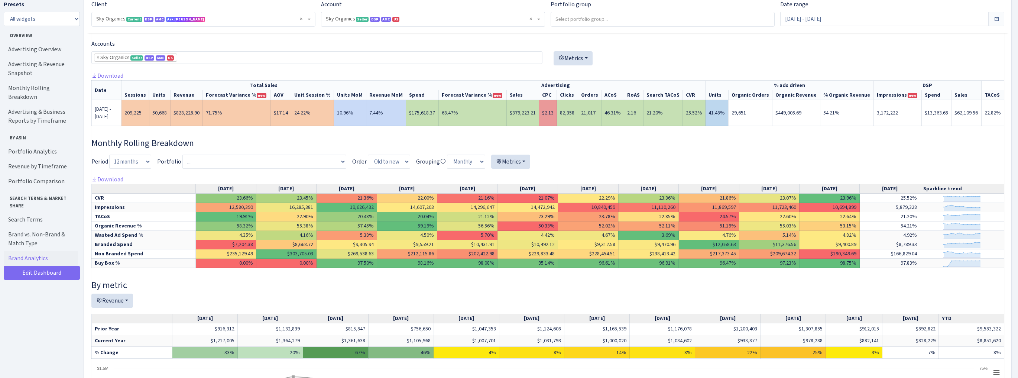 This screenshot has width=1018, height=378. Describe the element at coordinates (829, 207) in the screenshot. I see `td: 10,694,899` at that location.